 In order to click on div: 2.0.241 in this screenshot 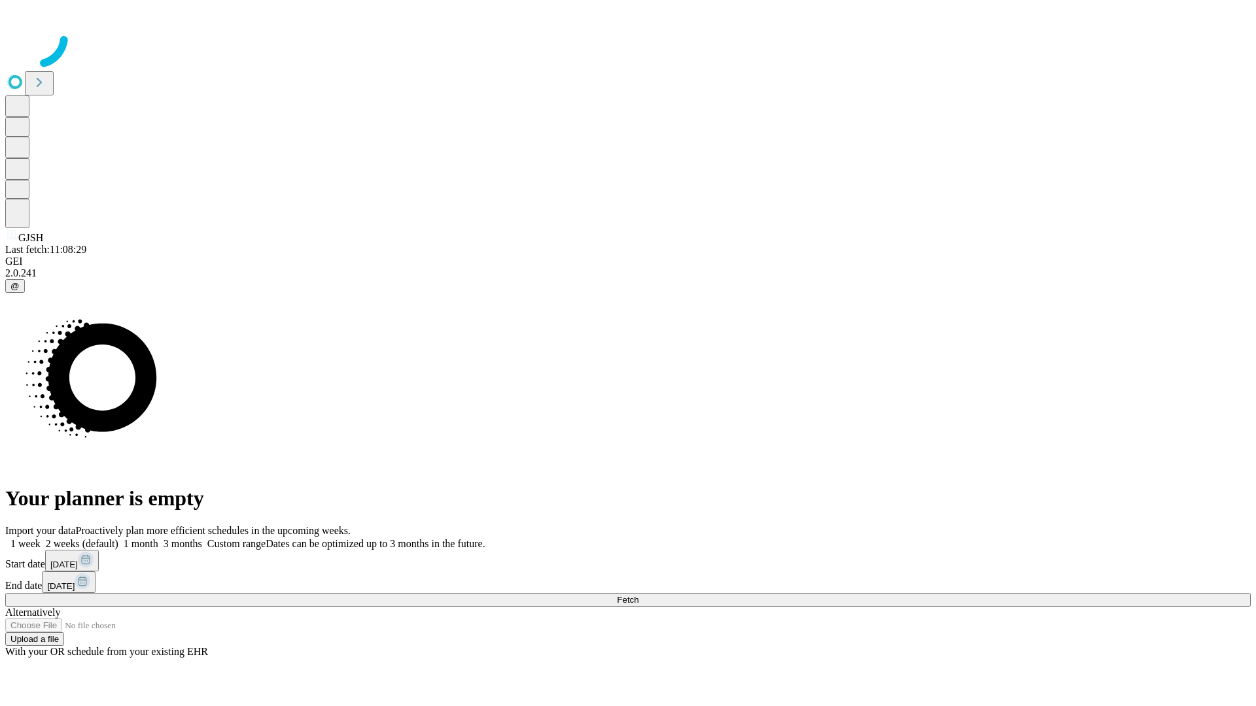, I will do `click(628, 273)`.